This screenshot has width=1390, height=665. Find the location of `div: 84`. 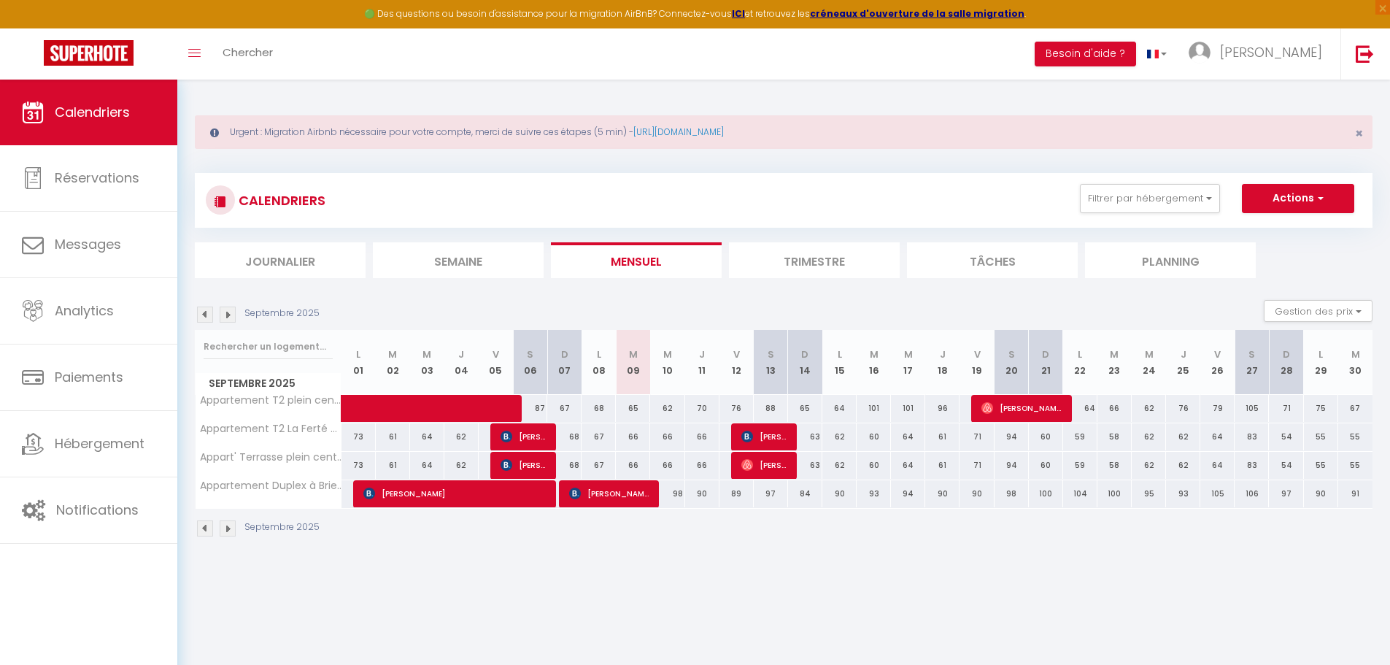

div: 84 is located at coordinates (805, 493).